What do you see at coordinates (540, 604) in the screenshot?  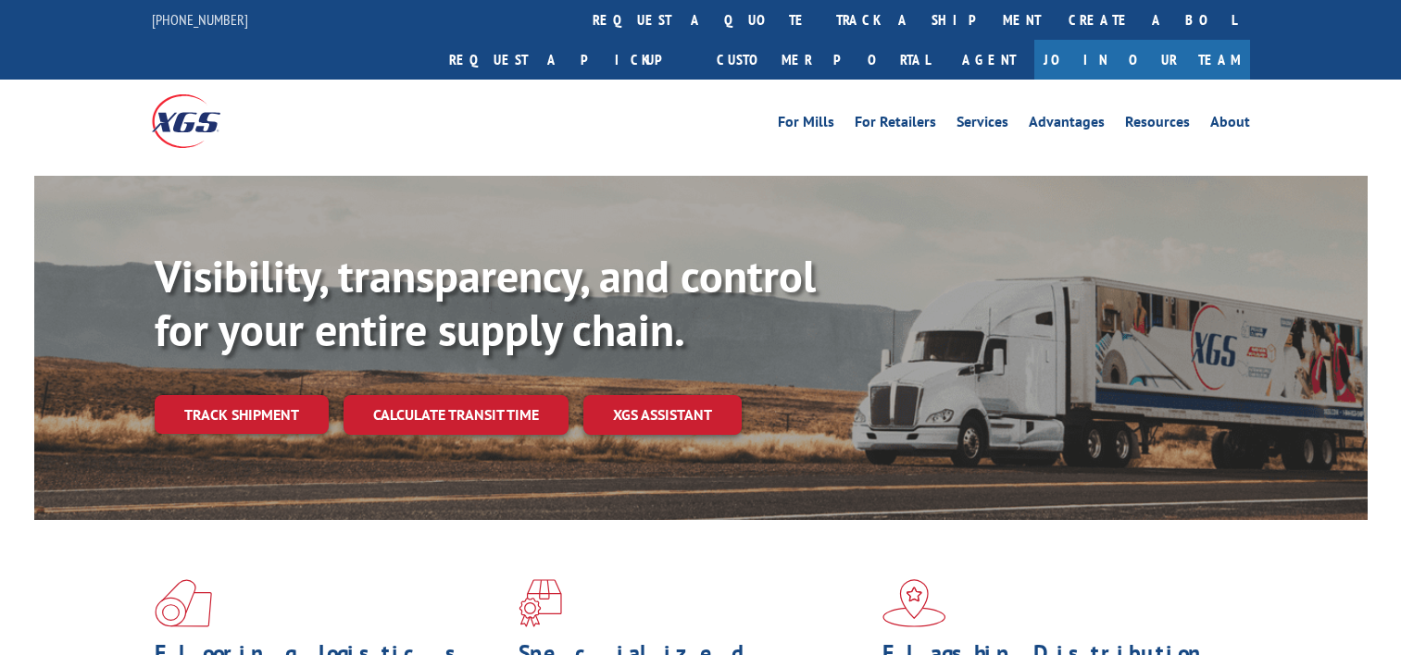 I see `img: xgs-icon-focused-on-flooring-red` at bounding box center [540, 604].